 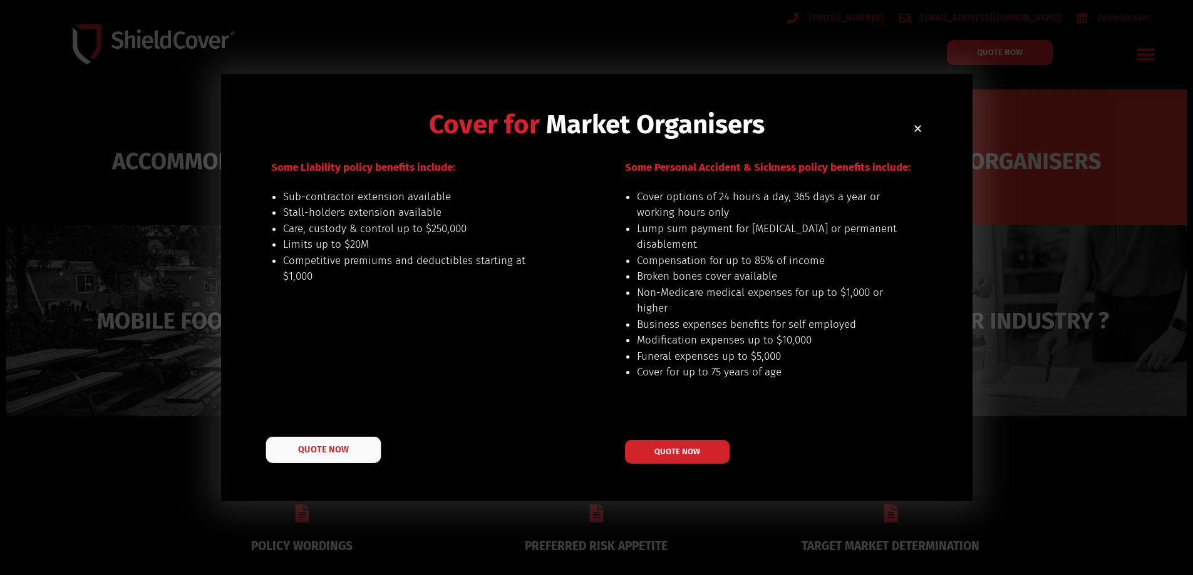 I want to click on li: Broken bones cover available, so click(x=767, y=277).